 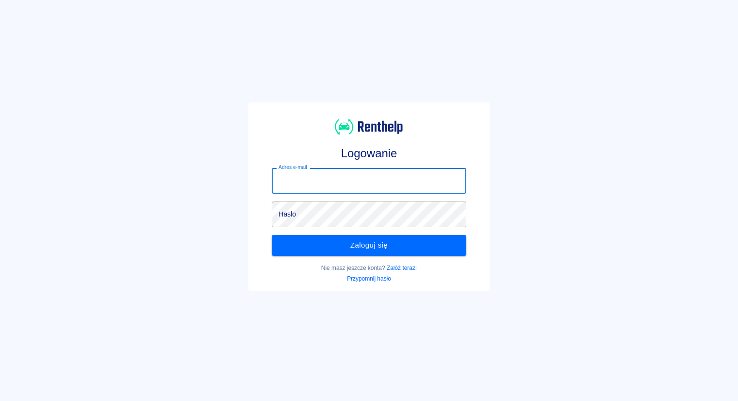 I want to click on a: Przypomnij hasło, so click(x=369, y=279).